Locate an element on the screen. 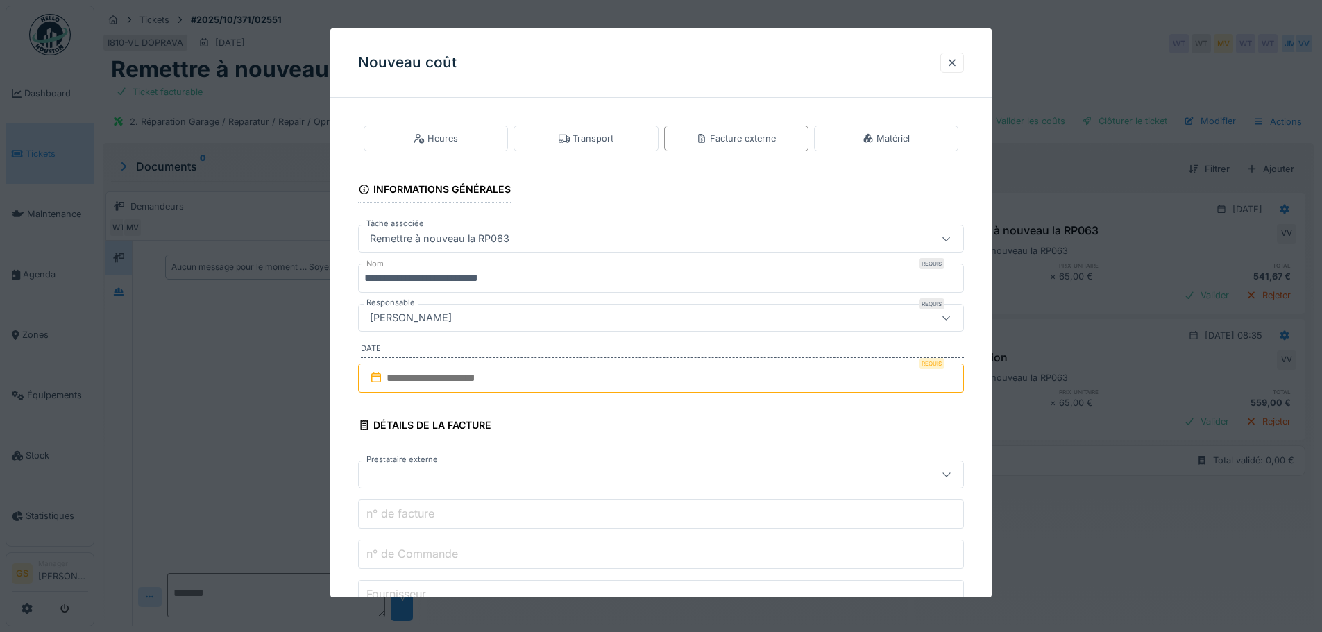  div: Informations générales is located at coordinates (434, 191).